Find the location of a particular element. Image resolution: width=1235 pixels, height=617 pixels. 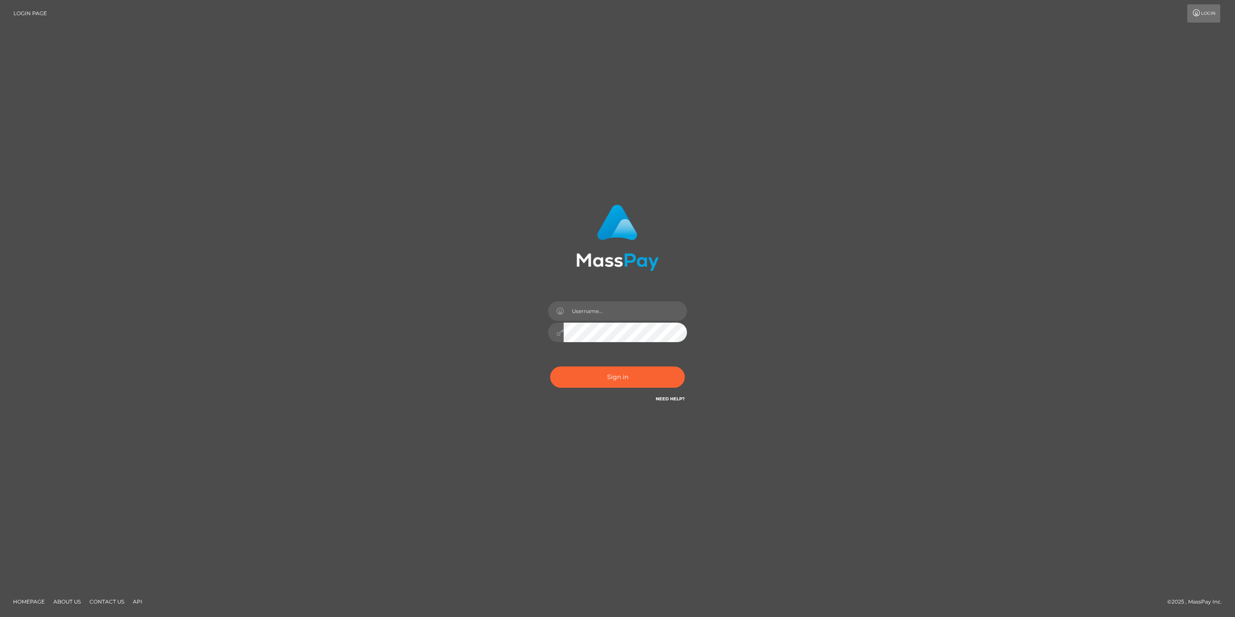

a: Login Page is located at coordinates (30, 13).